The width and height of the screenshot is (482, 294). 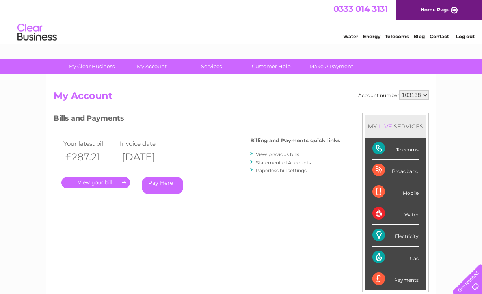 What do you see at coordinates (281, 170) in the screenshot?
I see `a: Paperless bill settings` at bounding box center [281, 170].